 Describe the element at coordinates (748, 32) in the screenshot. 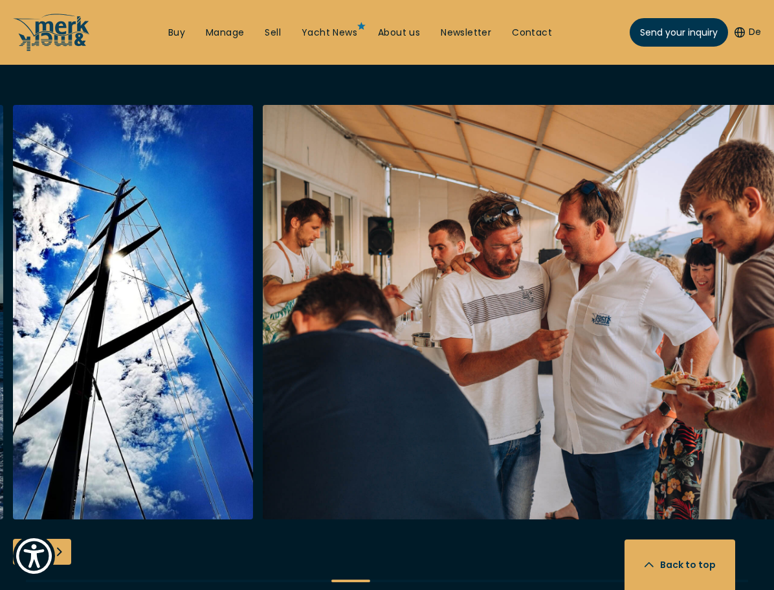

I see `button: De` at that location.